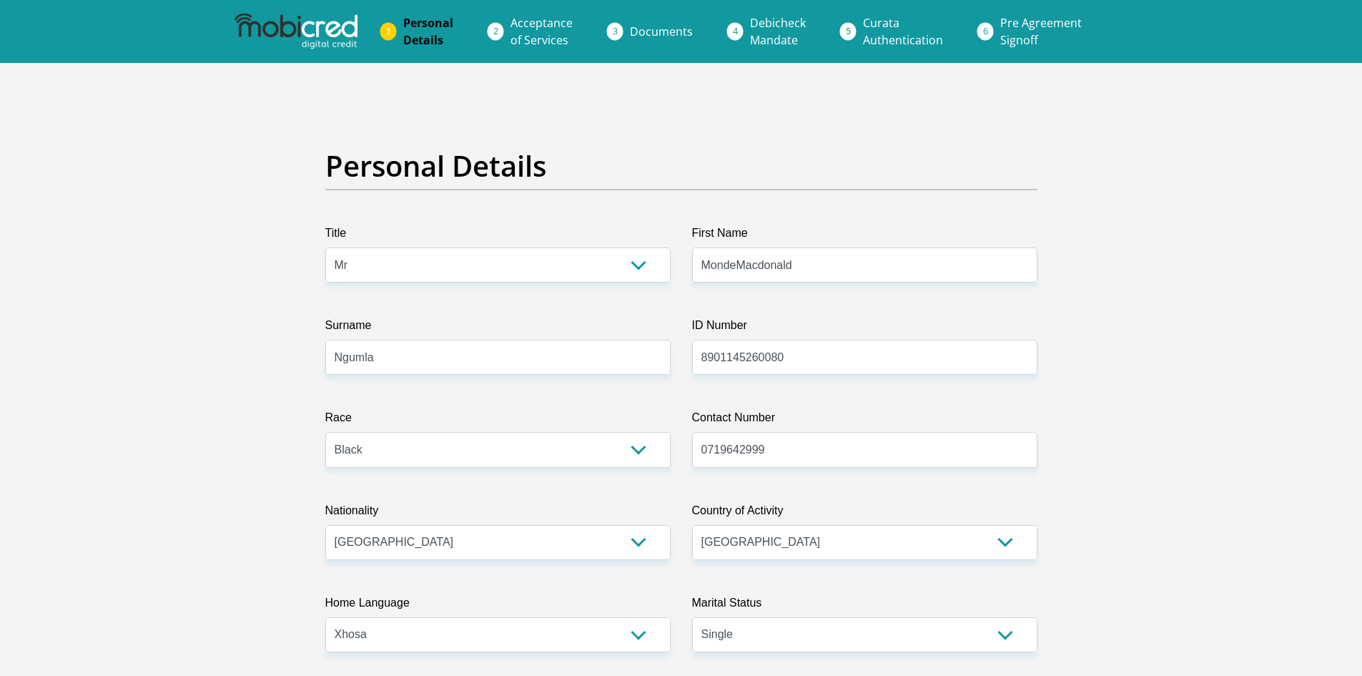 Image resolution: width=1362 pixels, height=676 pixels. What do you see at coordinates (903, 31) in the screenshot?
I see `span: Curata Authentication` at bounding box center [903, 31].